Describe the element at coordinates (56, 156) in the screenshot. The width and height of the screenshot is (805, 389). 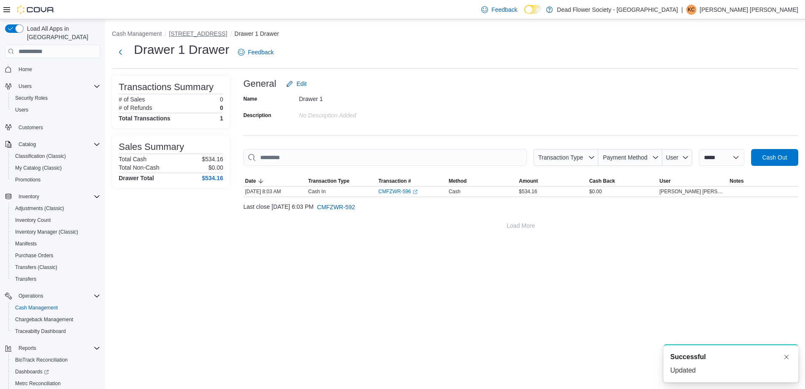
I see `button: Classification (Classic)` at that location.